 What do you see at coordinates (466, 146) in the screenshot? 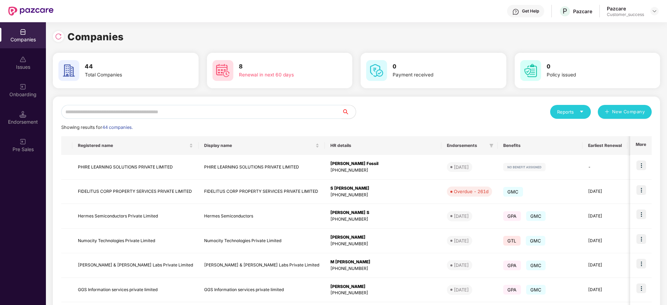
I see `span: Endorsements` at bounding box center [466, 146].